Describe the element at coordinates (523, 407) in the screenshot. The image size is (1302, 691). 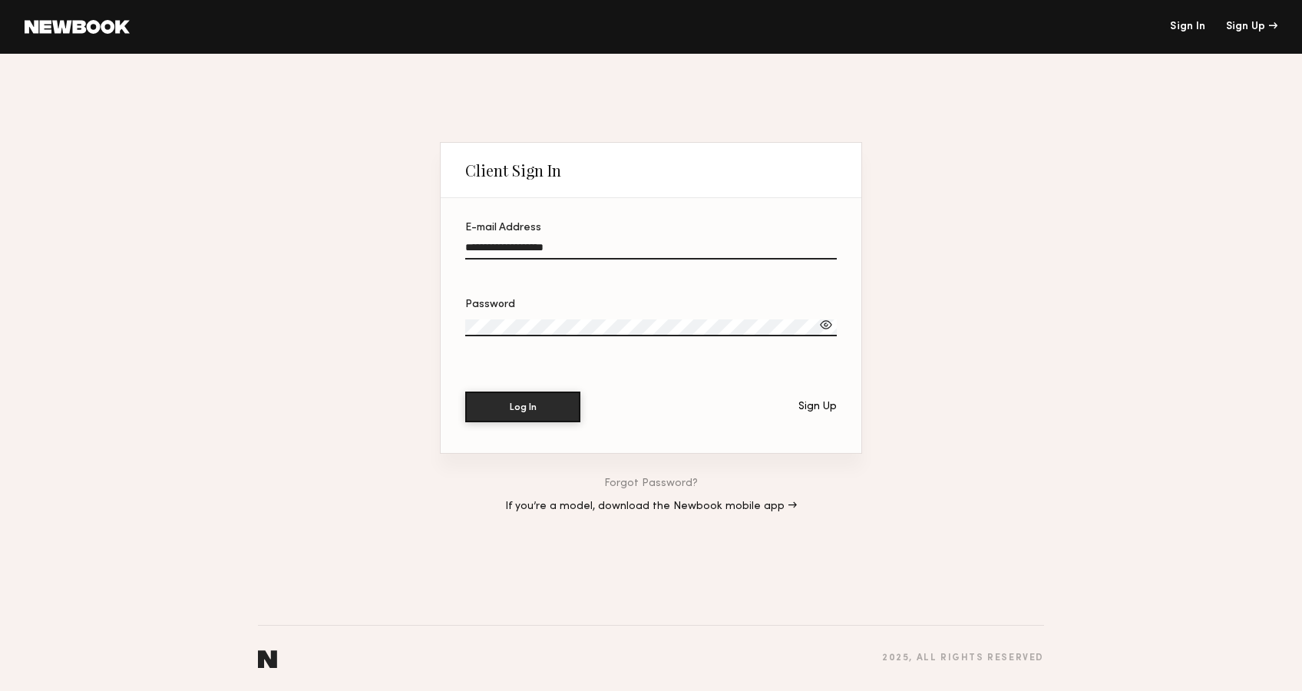
I see `button: Log In` at that location.